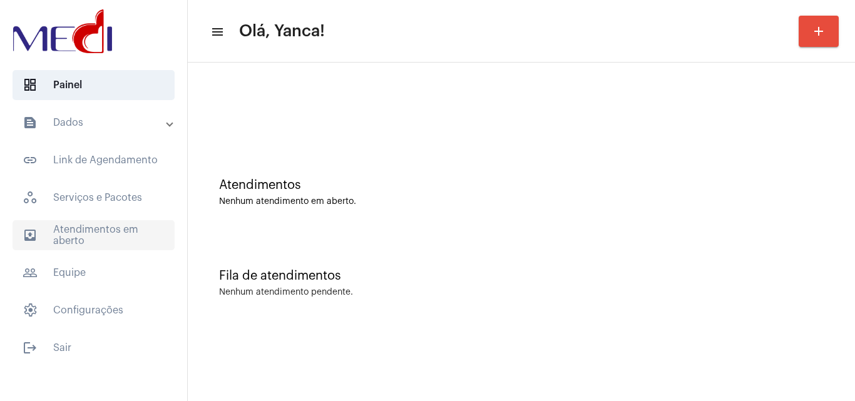 The width and height of the screenshot is (855, 401). What do you see at coordinates (97, 123) in the screenshot?
I see `mat-expansion-panel-header: sidenav iconDados` at bounding box center [97, 123].